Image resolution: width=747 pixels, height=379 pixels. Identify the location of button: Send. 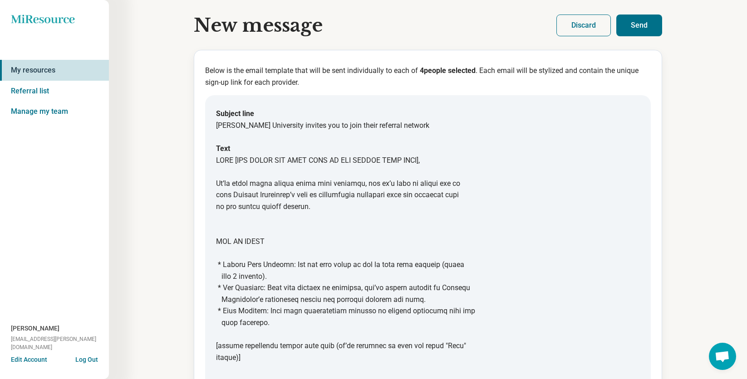
(639, 25).